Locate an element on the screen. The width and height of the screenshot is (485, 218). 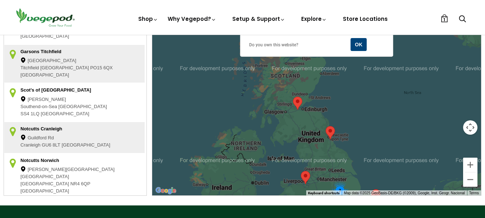
div: Guildford Rd is located at coordinates (69, 138).